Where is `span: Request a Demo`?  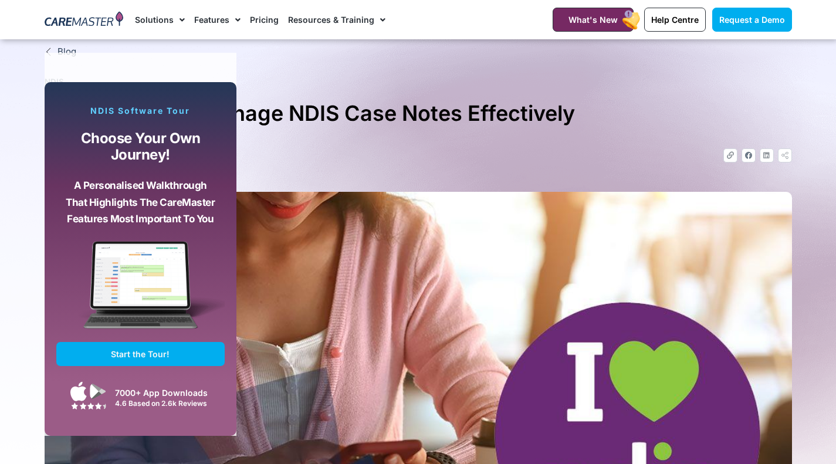
span: Request a Demo is located at coordinates (752, 19).